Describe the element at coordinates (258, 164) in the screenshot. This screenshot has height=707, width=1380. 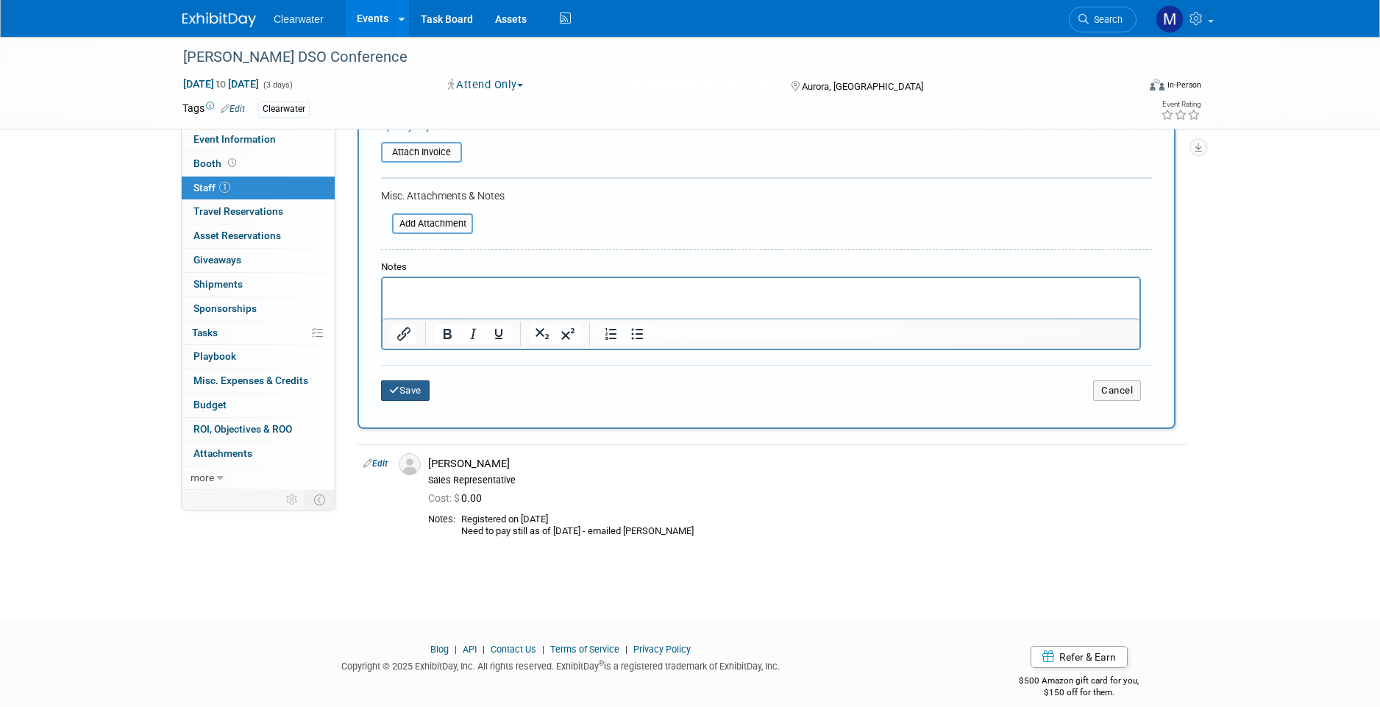
I see `a: Booth` at that location.